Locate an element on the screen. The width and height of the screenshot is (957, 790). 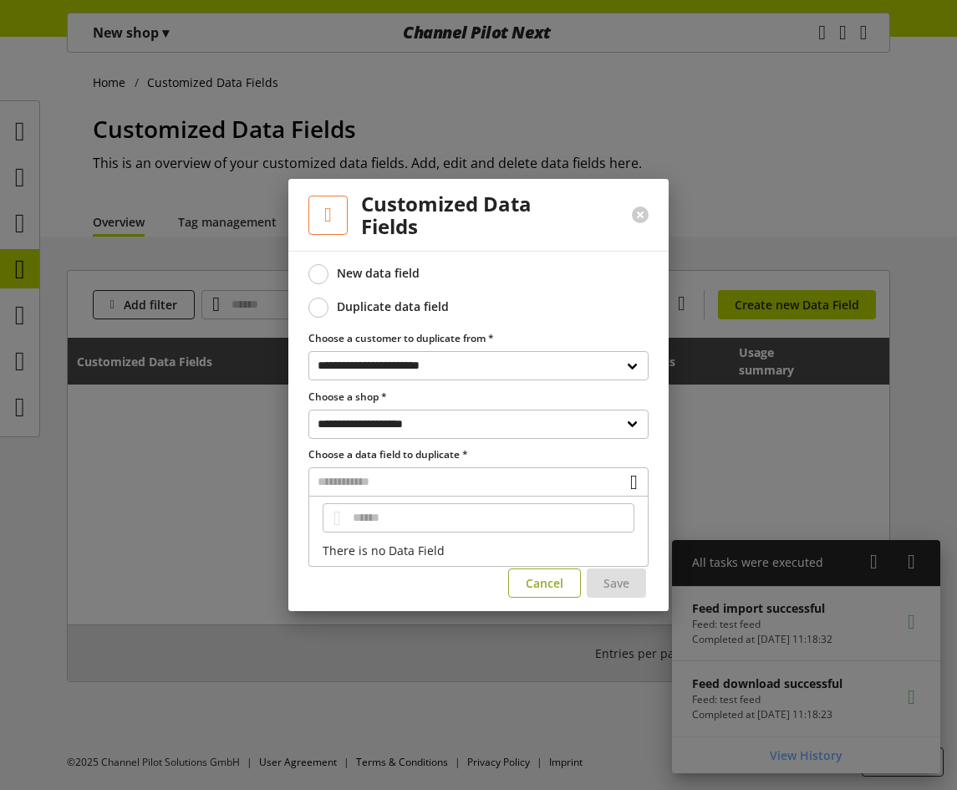
span: Save is located at coordinates (616, 582).